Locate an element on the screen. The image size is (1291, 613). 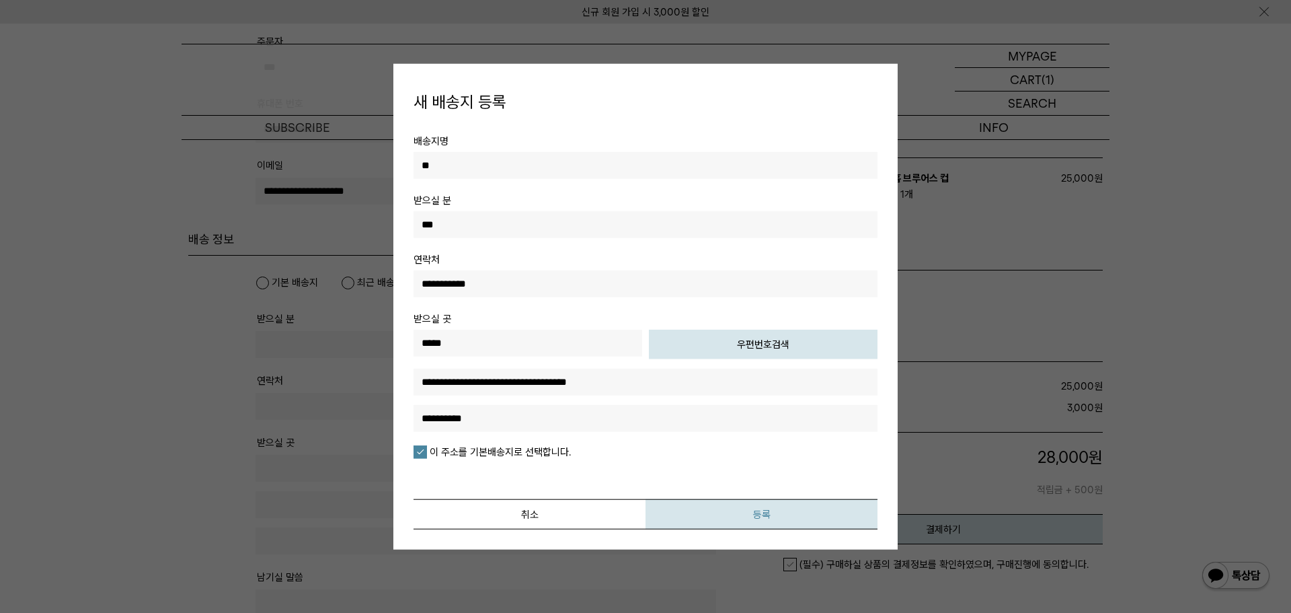
span: 배송지명 is located at coordinates (431, 141).